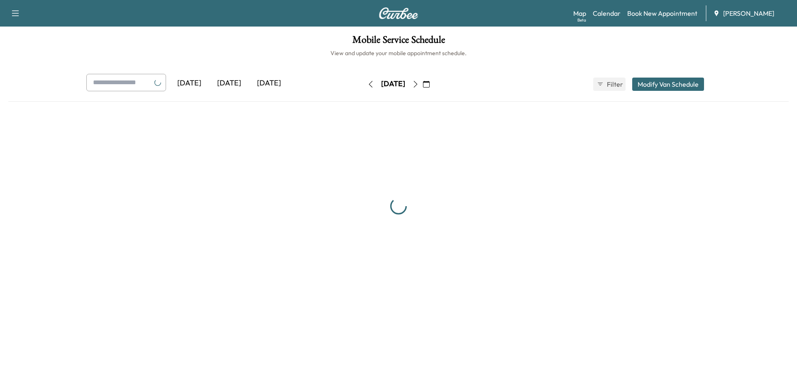 The image size is (797, 392). I want to click on h6: View and update your mobile appointment schedule., so click(398, 53).